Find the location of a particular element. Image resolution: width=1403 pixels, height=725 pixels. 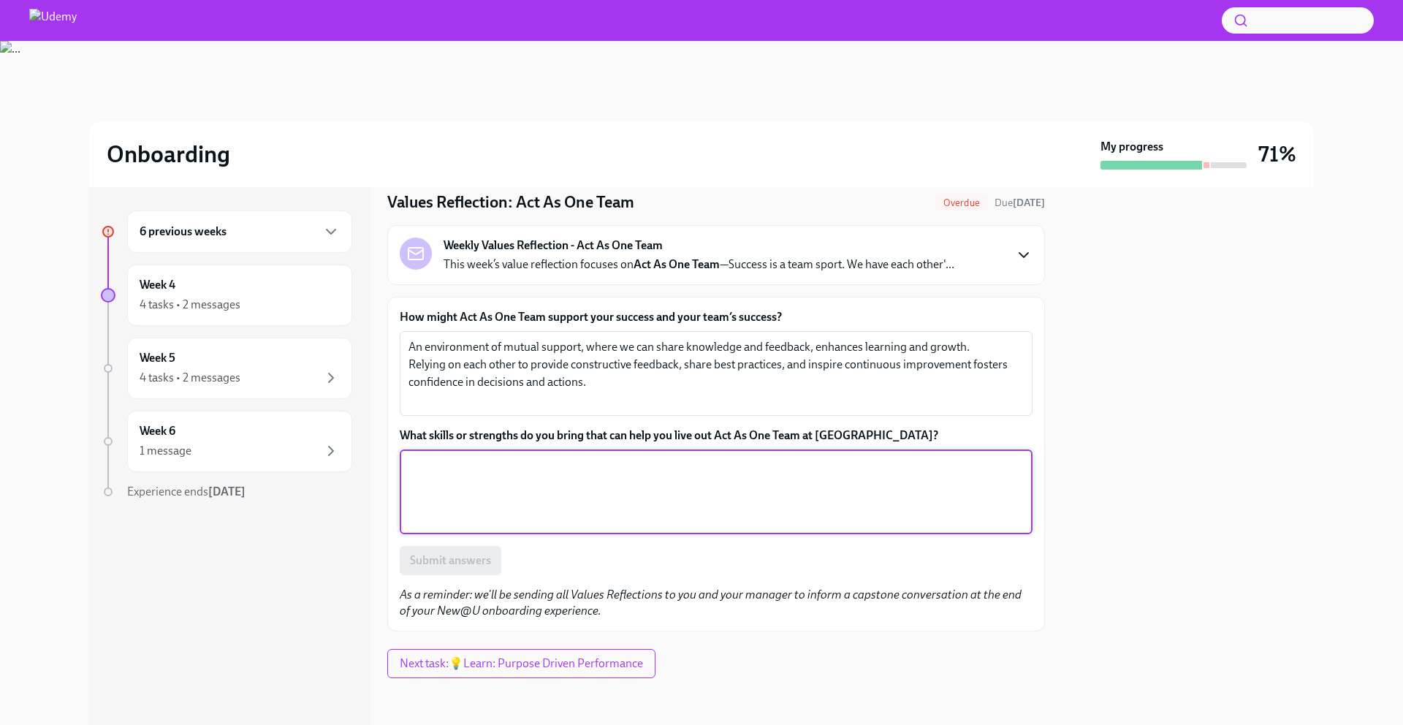

span: Due is located at coordinates (1019, 202).